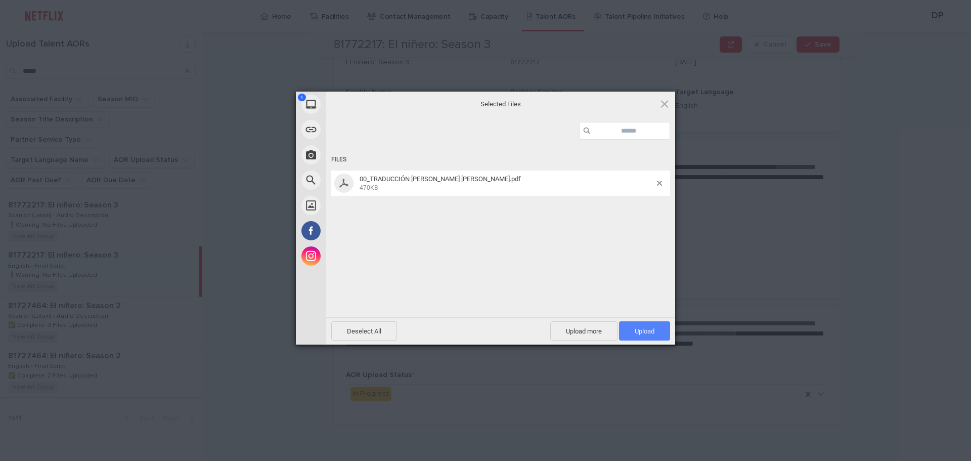 The image size is (971, 461). What do you see at coordinates (645, 331) in the screenshot?
I see `span: Upload` at bounding box center [645, 331].